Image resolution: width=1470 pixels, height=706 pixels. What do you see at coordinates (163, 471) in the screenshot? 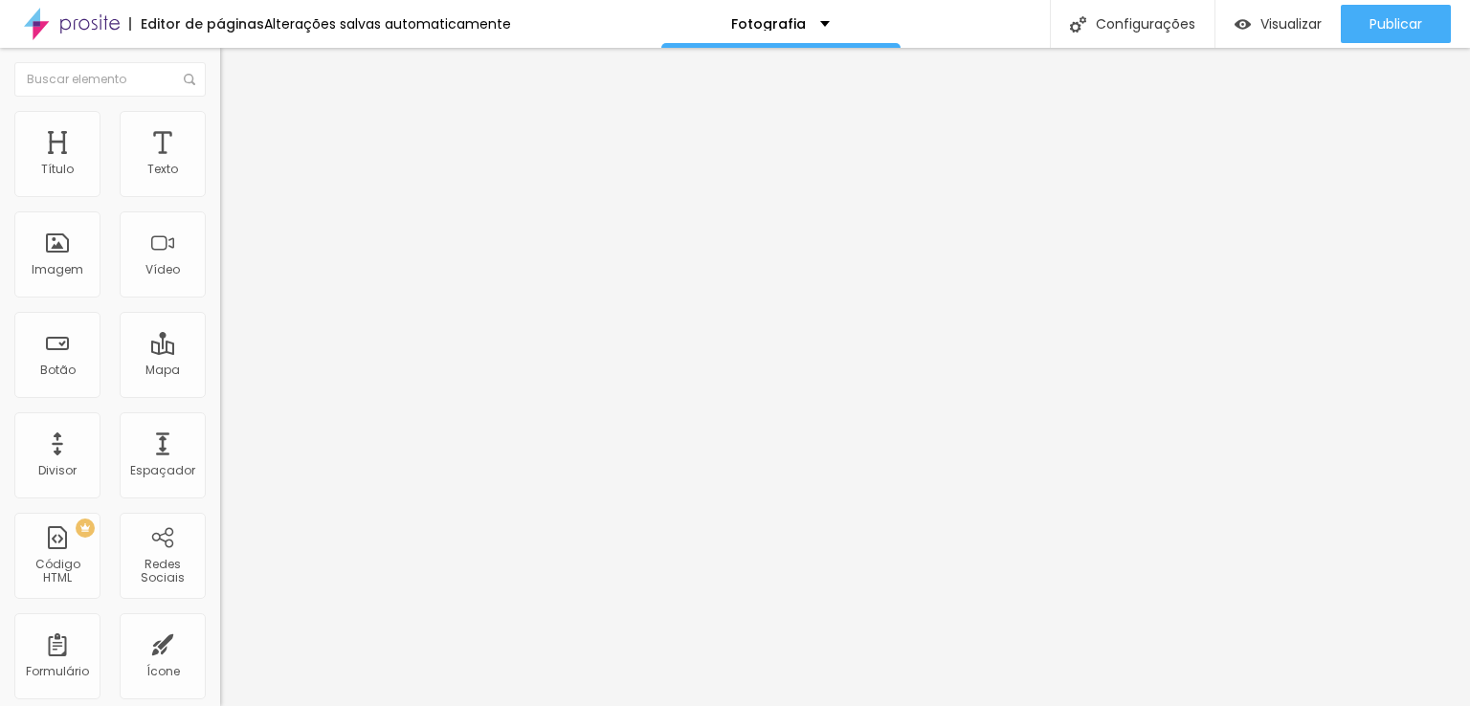
I see `div: Espaçador` at bounding box center [163, 471].